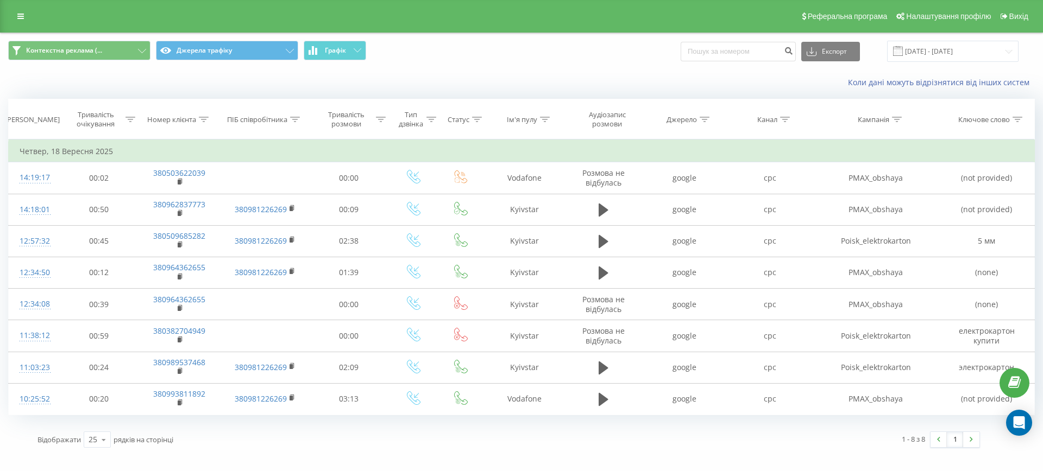  I want to click on div: 12:57:32, so click(34, 241).